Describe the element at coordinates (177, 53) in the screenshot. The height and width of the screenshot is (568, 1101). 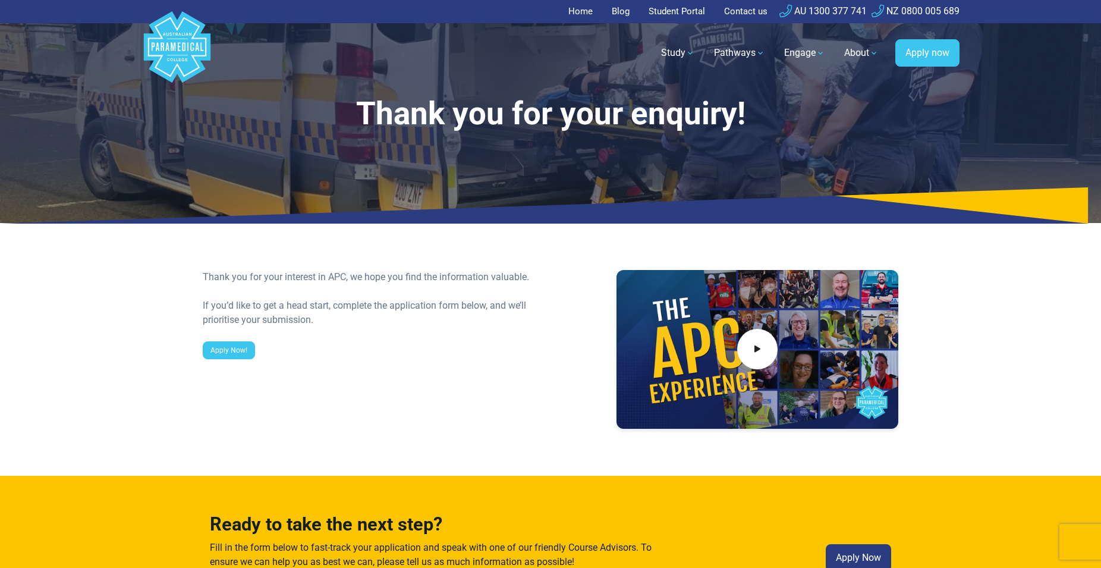
I see `a: Australian Paramedical College` at that location.